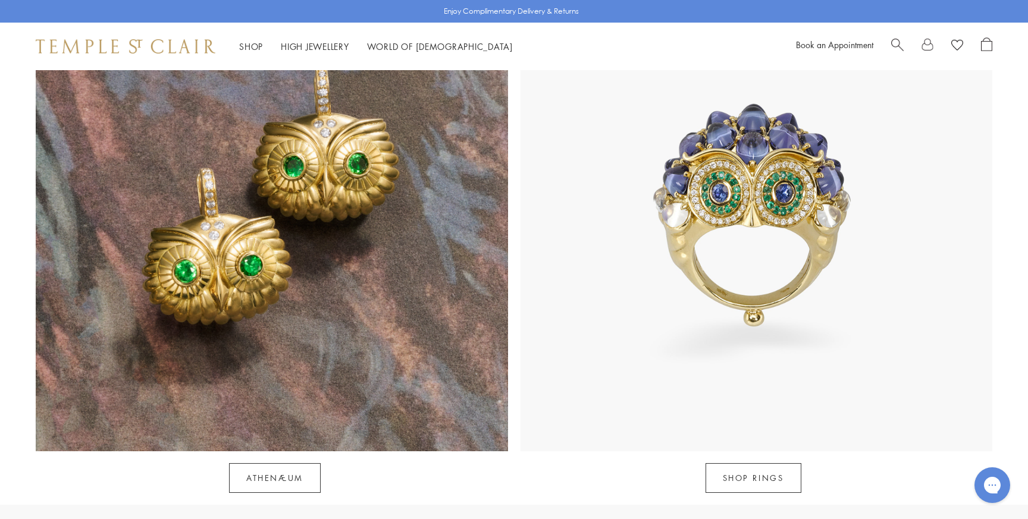 This screenshot has height=519, width=1028. I want to click on a: SHOP RINGS, so click(753, 478).